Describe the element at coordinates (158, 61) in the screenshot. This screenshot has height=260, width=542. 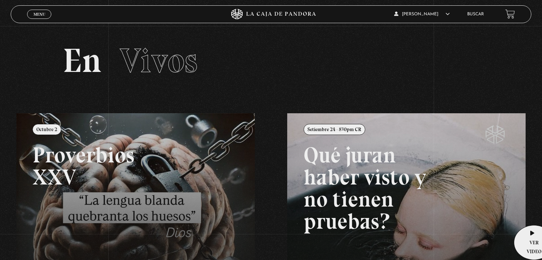
I see `span: Vivos` at that location.